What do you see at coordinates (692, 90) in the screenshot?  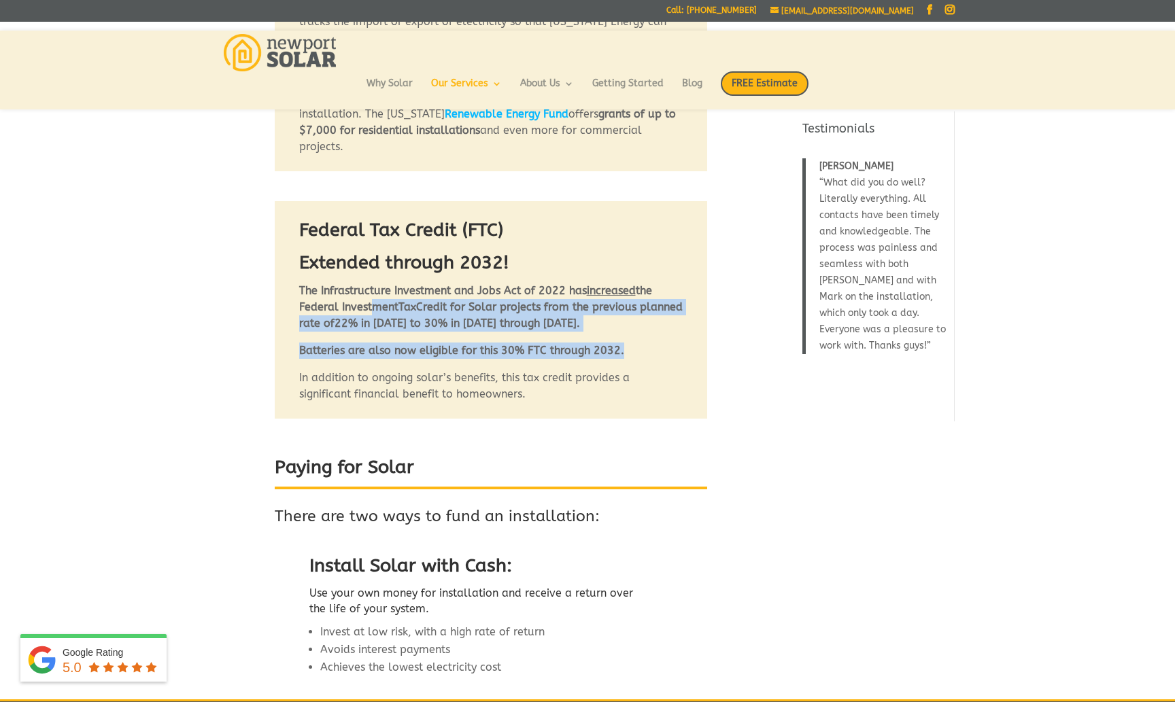 I see `a: Blog` at bounding box center [692, 90].